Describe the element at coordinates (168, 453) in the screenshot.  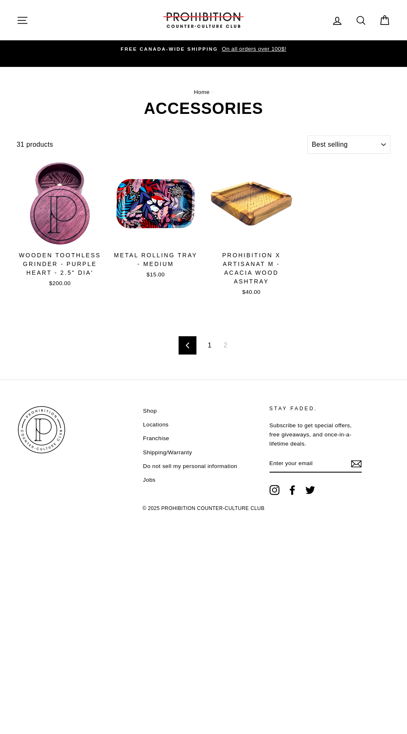
I see `a: Shipping/Warranty` at that location.